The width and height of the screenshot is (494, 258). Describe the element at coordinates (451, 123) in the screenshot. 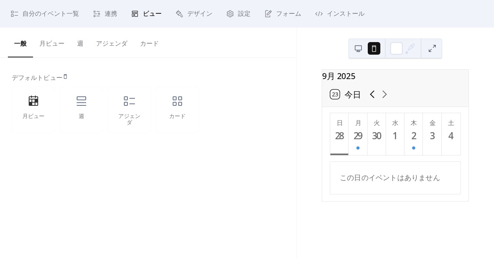

I see `div: 土` at that location.